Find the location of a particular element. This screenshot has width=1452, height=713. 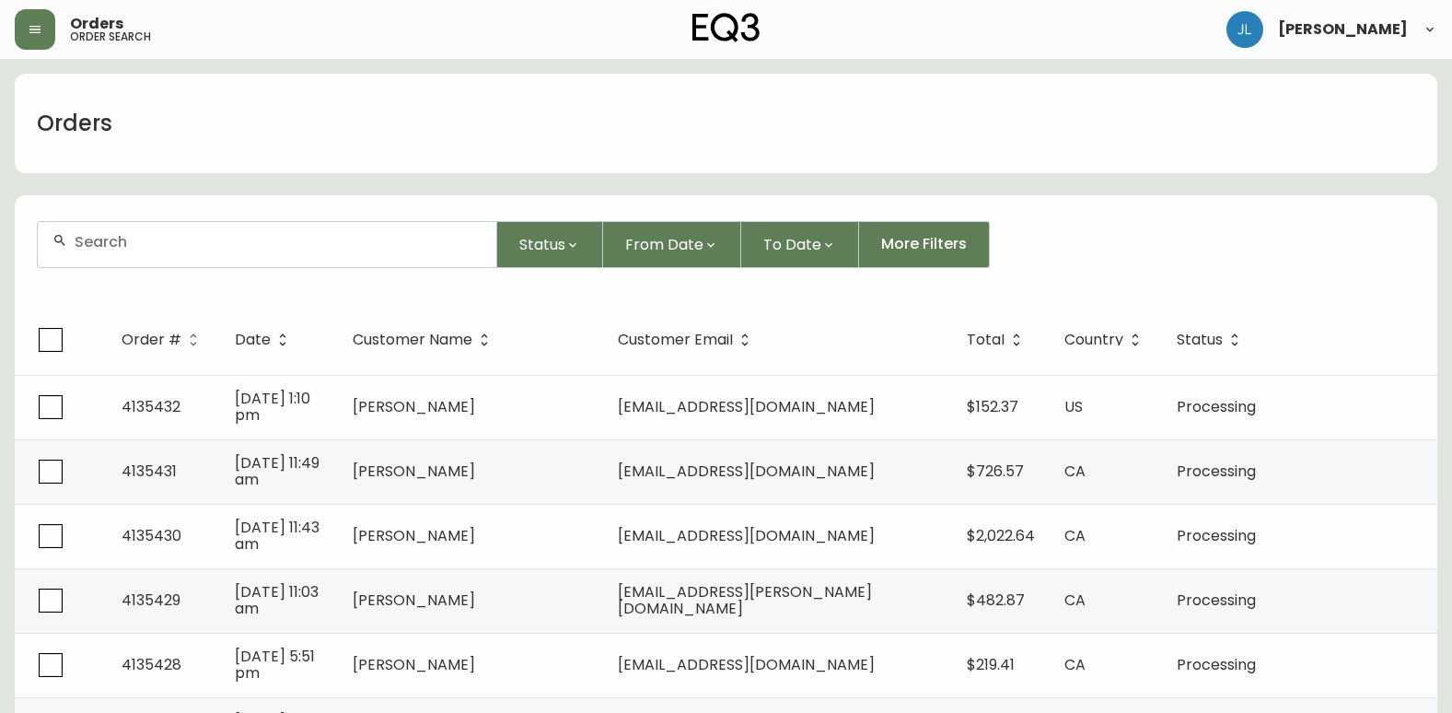

span: From Date is located at coordinates (664, 244).